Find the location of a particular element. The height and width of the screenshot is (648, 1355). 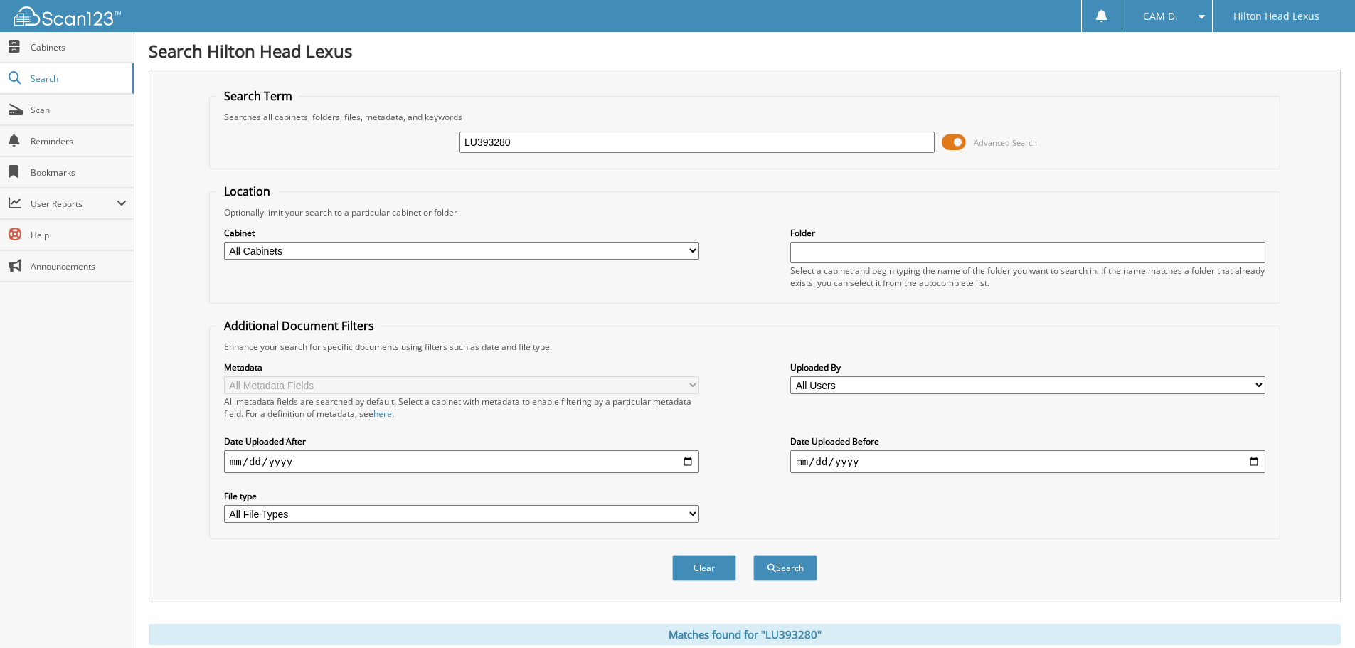

span: Hilton Head Lexus is located at coordinates (1276, 16).